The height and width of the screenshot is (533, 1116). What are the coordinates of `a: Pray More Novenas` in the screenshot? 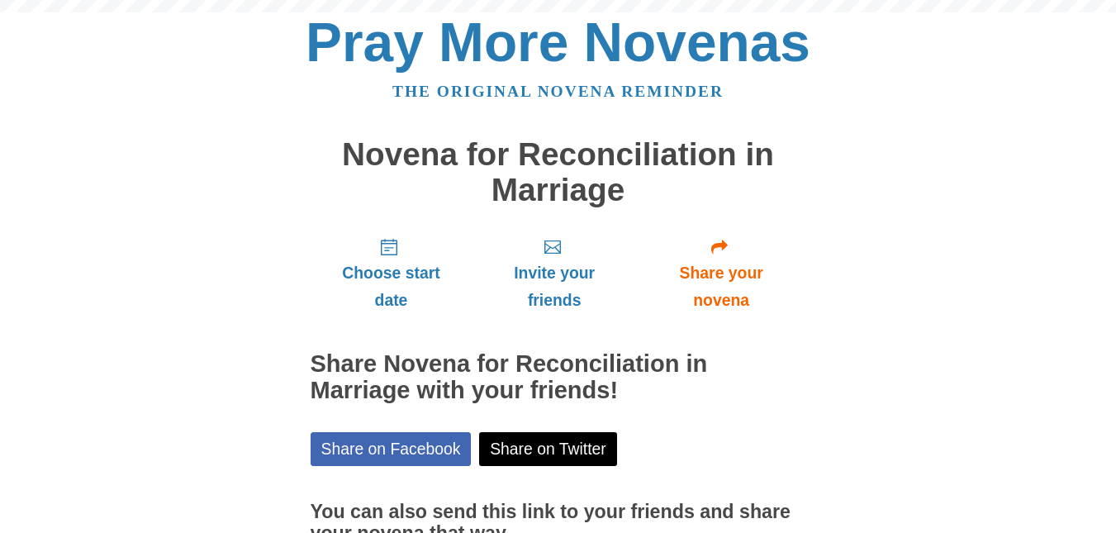 It's located at (557, 42).